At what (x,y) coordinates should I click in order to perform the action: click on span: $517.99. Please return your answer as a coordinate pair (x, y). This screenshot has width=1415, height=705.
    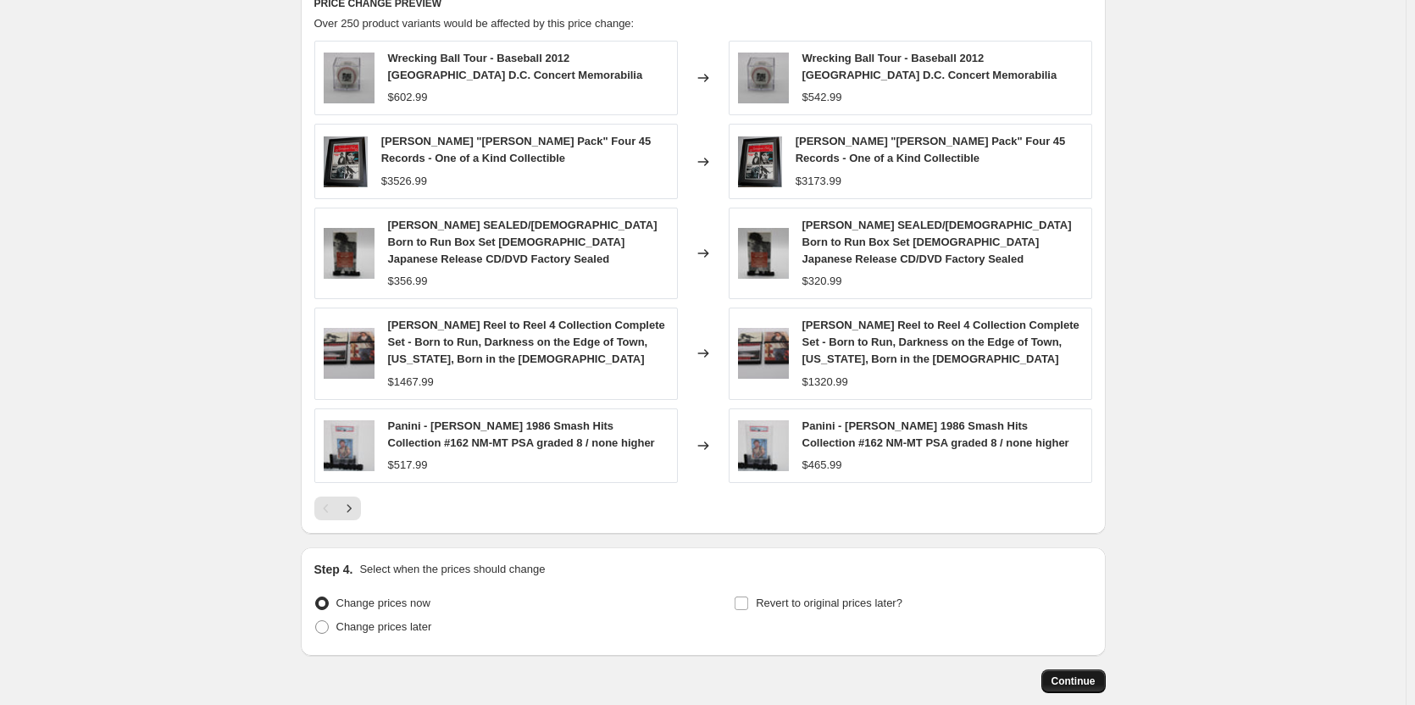
    Looking at the image, I should click on (407, 464).